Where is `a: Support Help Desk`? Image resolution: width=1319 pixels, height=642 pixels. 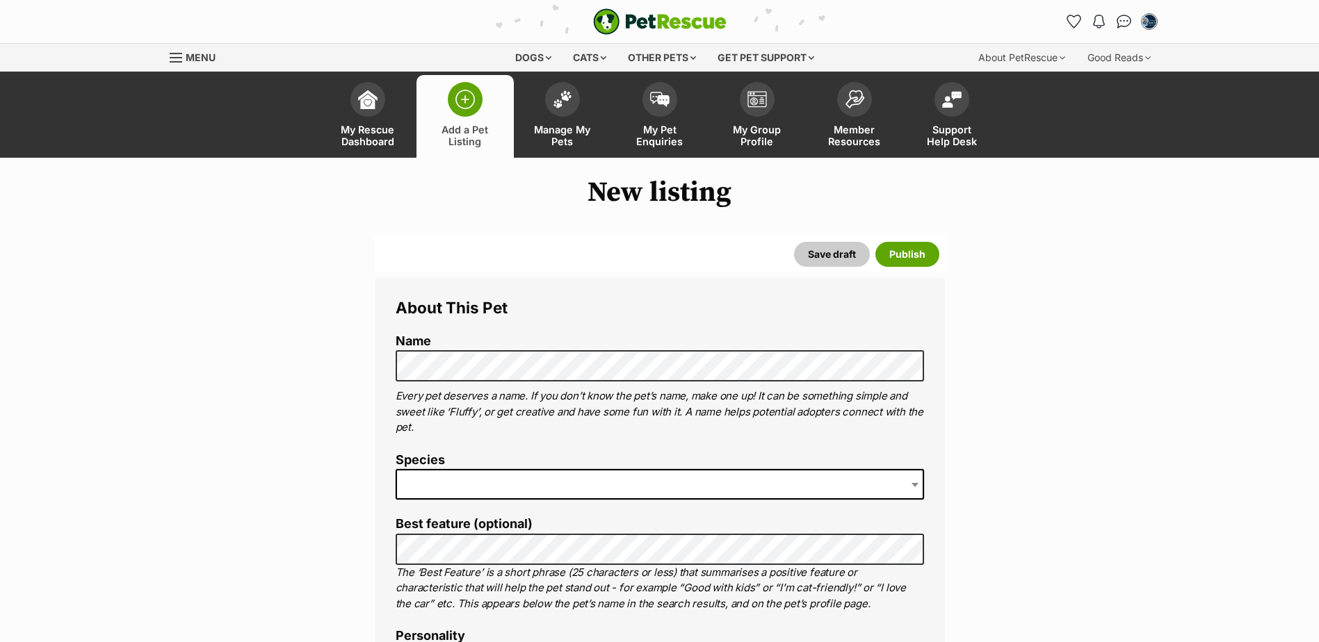
a: Support Help Desk is located at coordinates (952, 116).